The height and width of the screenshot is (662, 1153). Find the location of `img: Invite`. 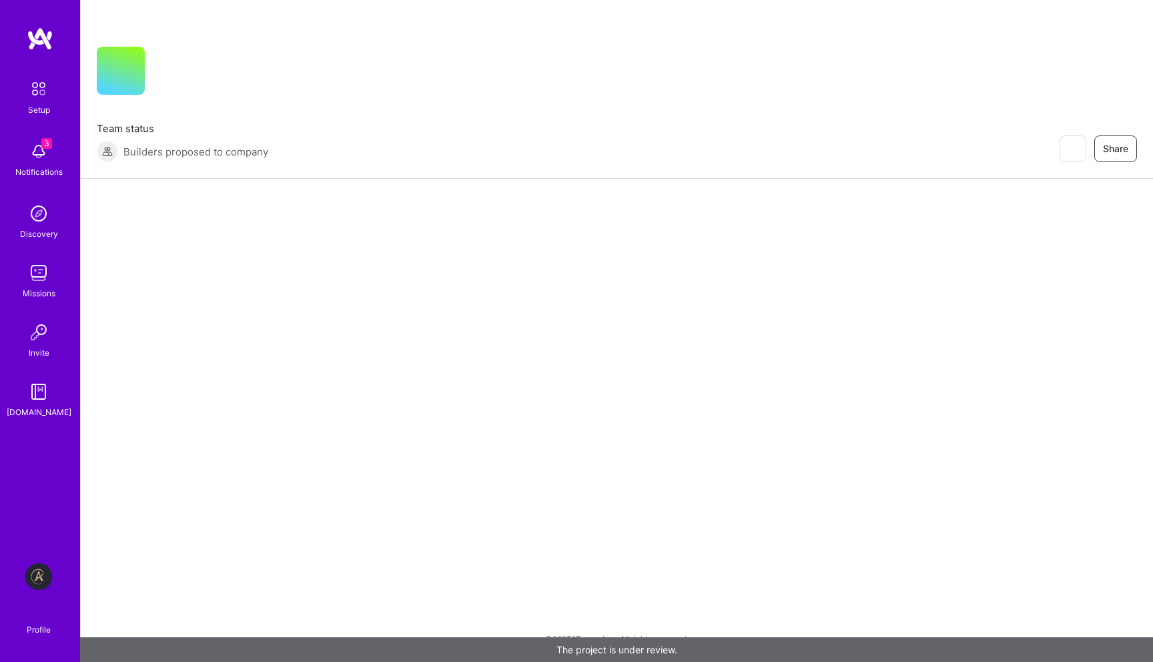

img: Invite is located at coordinates (39, 332).